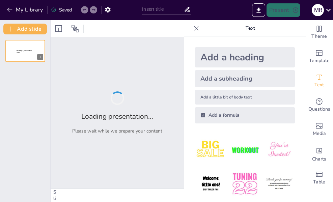 This screenshot has width=333, height=202. Describe the element at coordinates (319, 134) in the screenshot. I see `span: Media` at that location.